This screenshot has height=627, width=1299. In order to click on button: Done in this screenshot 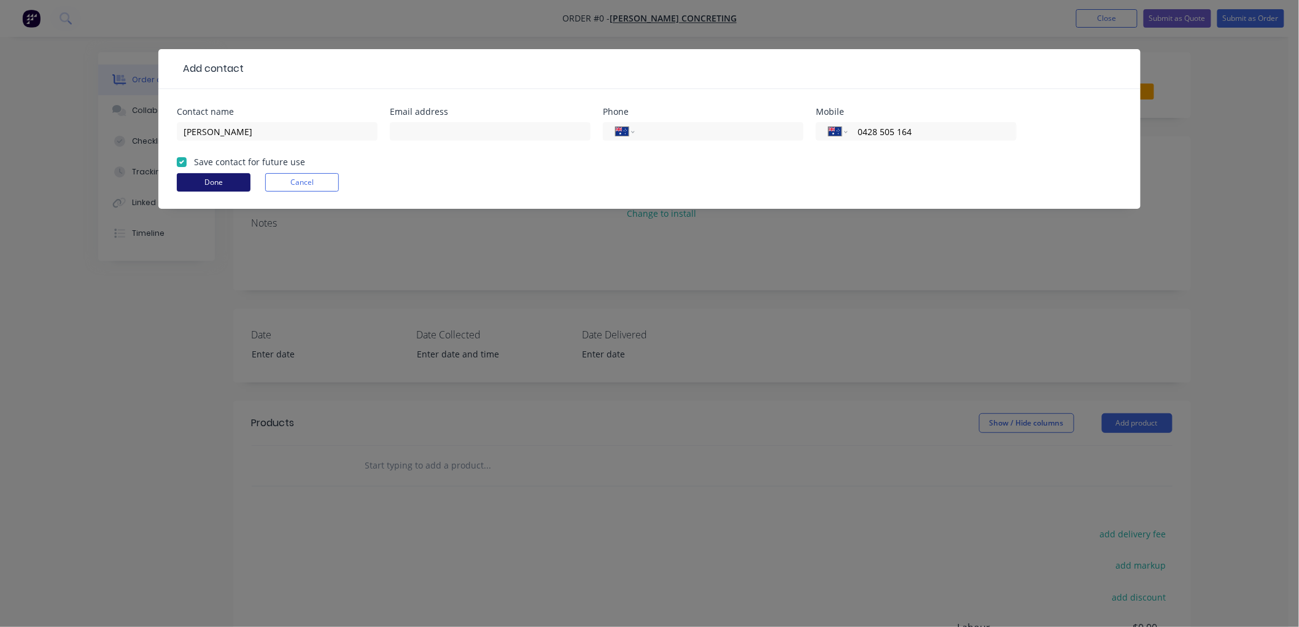, I will do `click(214, 182)`.